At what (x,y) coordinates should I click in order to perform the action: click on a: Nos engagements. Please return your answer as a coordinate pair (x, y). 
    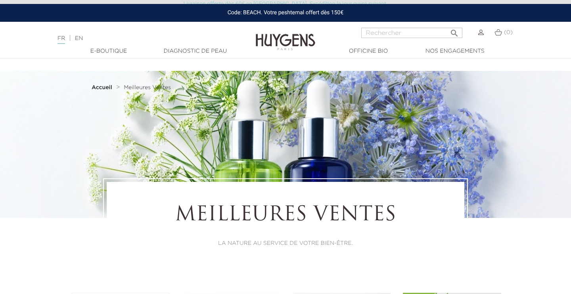
    Looking at the image, I should click on (455, 51).